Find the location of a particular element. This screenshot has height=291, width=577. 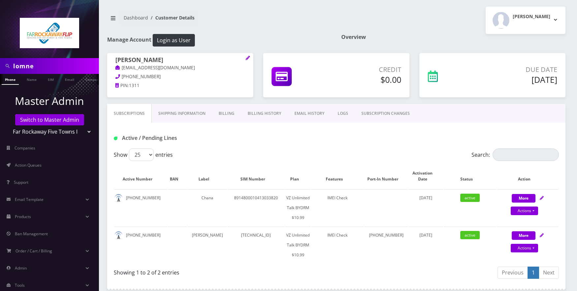

select: Showentries is located at coordinates (141, 155).